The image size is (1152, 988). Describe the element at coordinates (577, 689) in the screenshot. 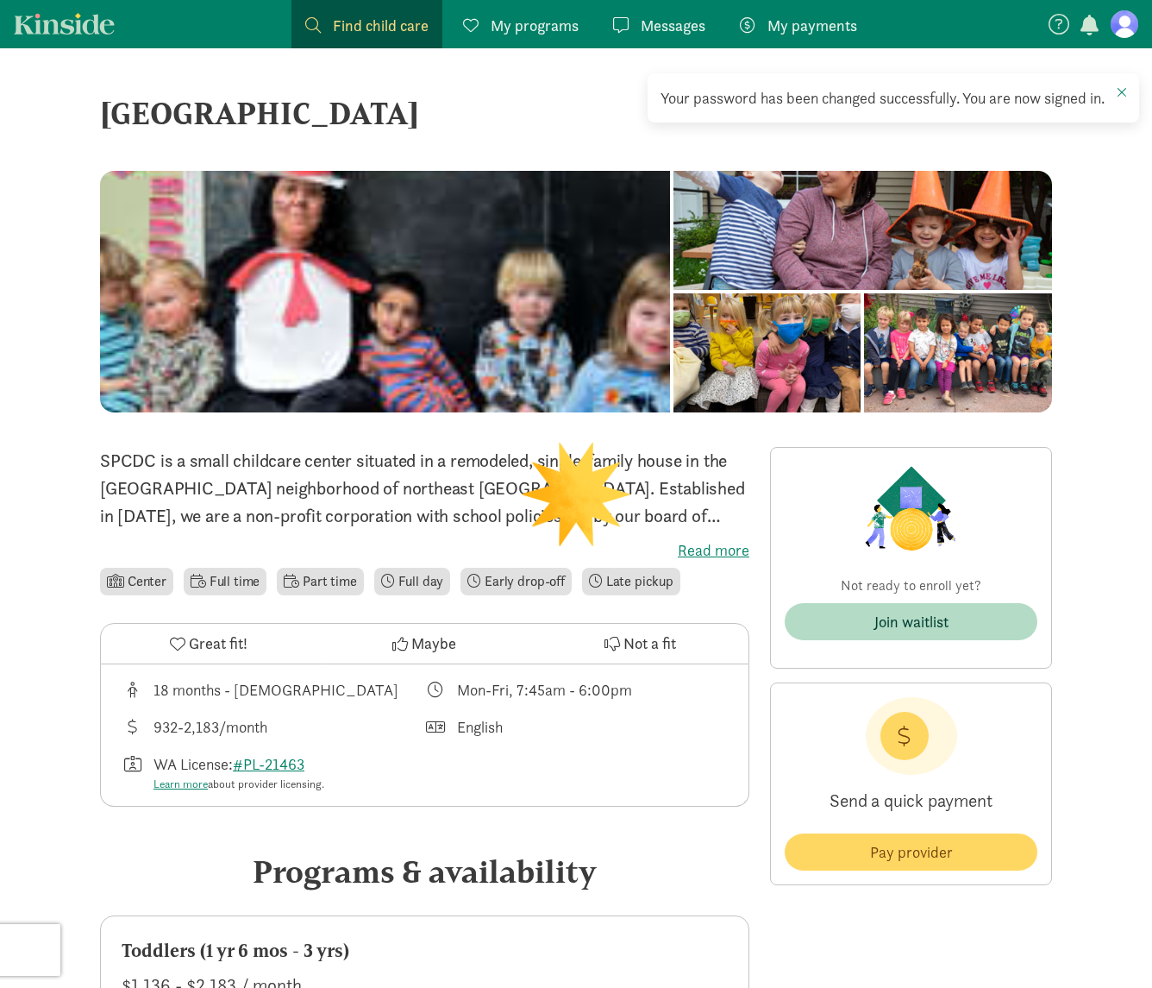

I see `div: Class schedule` at that location.